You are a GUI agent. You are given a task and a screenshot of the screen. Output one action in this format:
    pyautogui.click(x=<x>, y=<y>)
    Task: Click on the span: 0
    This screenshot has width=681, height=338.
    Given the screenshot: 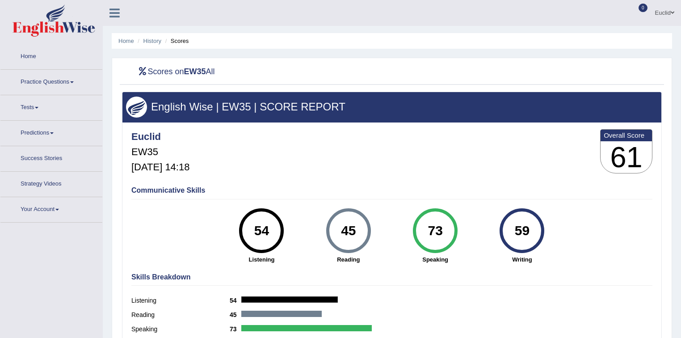 What is the action you would take?
    pyautogui.click(x=643, y=8)
    